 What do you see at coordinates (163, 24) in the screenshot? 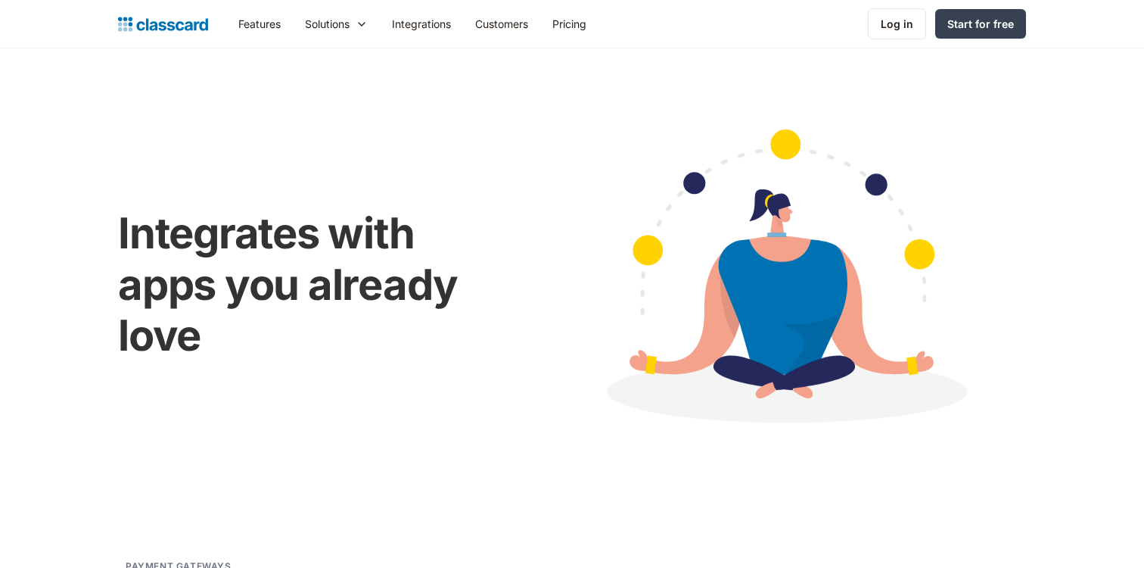
I see `a: home` at bounding box center [163, 24].